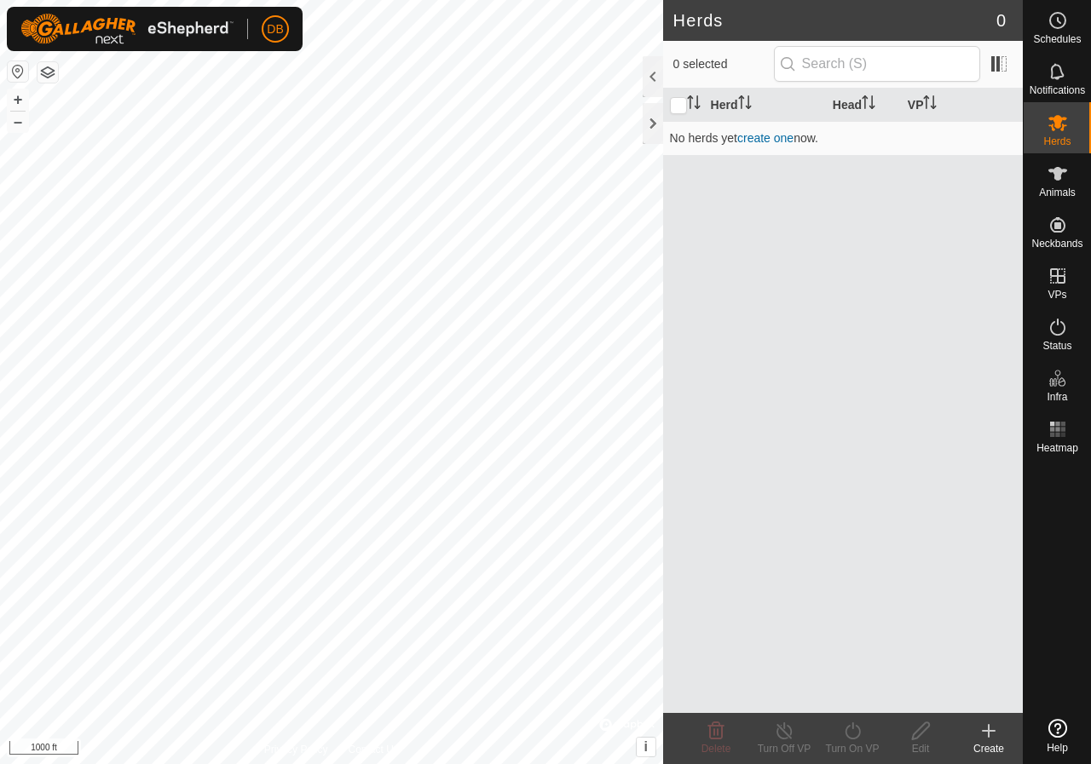 The width and height of the screenshot is (1091, 764). Describe the element at coordinates (127, 29) in the screenshot. I see `img: Gallagher Logo` at that location.